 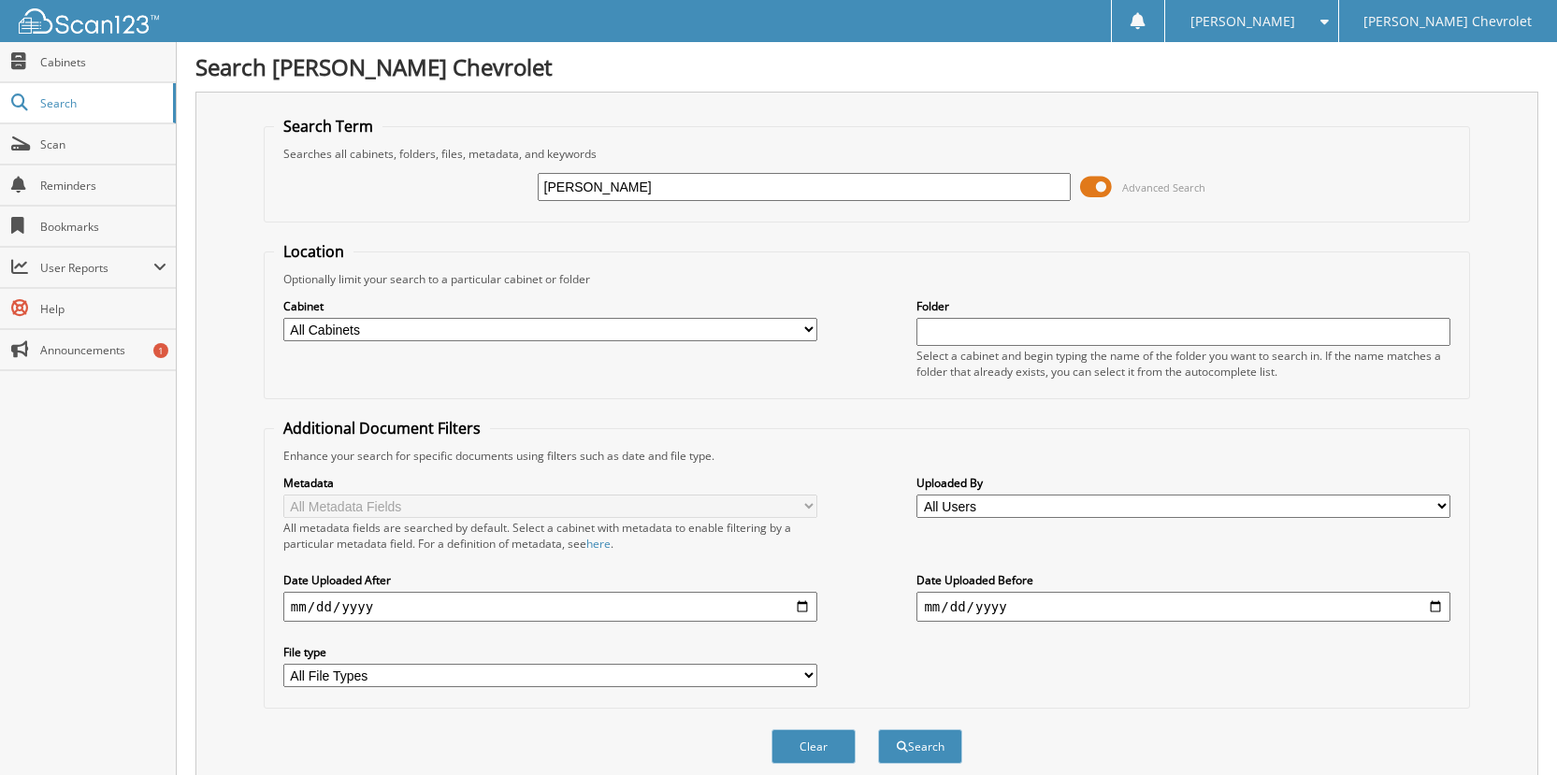 What do you see at coordinates (550, 652) in the screenshot?
I see `label: File type` at bounding box center [550, 652].